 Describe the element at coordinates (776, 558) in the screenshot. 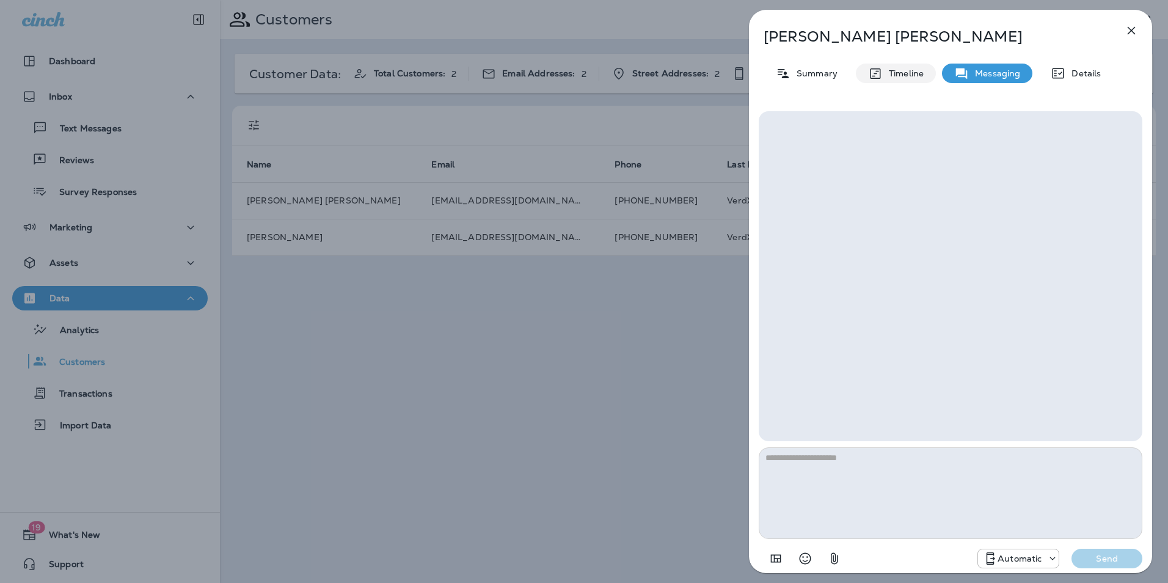

I see `button: Add in a premade template` at that location.